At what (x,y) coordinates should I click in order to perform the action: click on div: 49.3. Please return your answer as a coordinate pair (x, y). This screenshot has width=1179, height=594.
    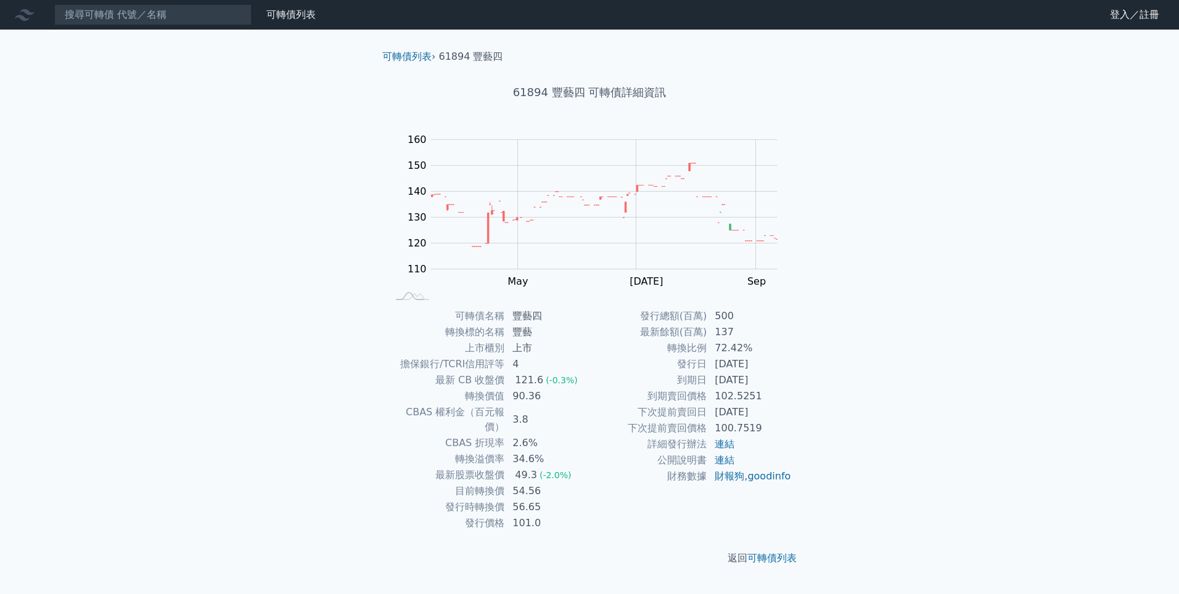
    Looking at the image, I should click on (526, 475).